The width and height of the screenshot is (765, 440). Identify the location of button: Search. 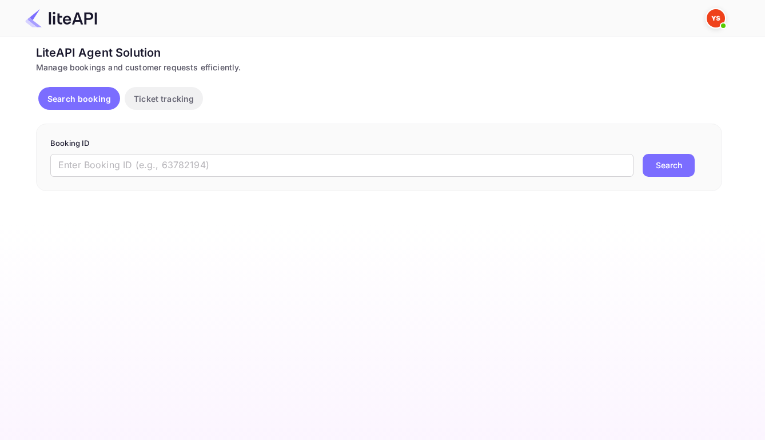
(668, 165).